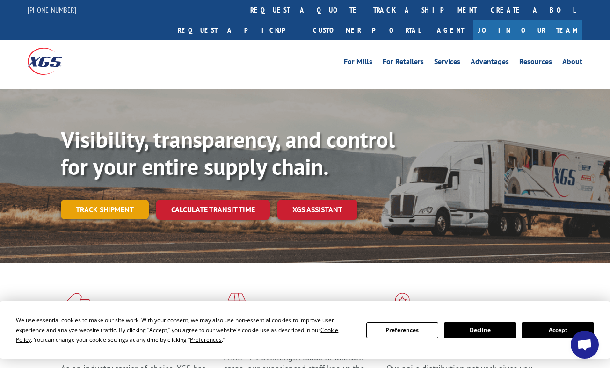  Describe the element at coordinates (572, 63) in the screenshot. I see `a: About` at that location.